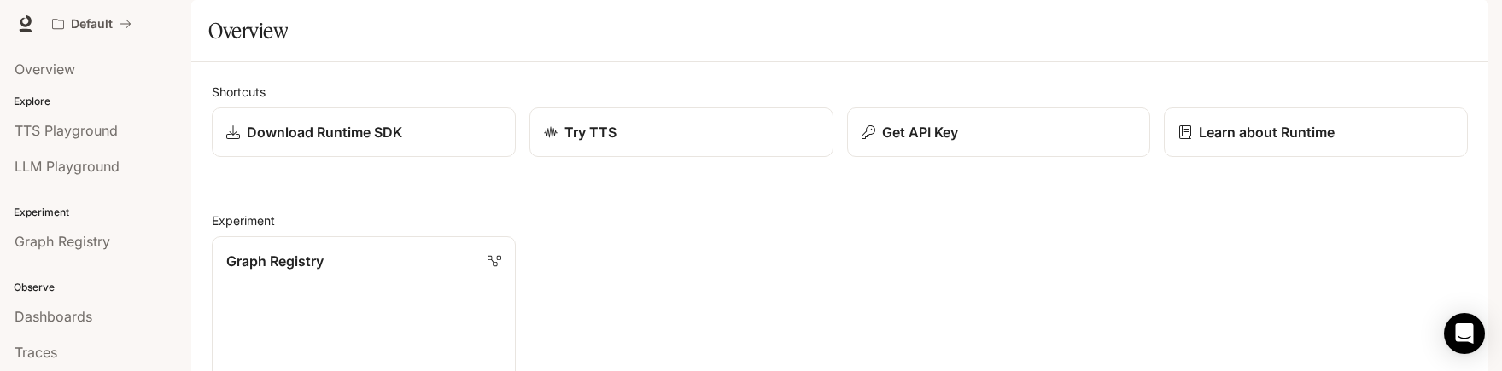  Describe the element at coordinates (275, 261) in the screenshot. I see `p: Graph Registry` at that location.